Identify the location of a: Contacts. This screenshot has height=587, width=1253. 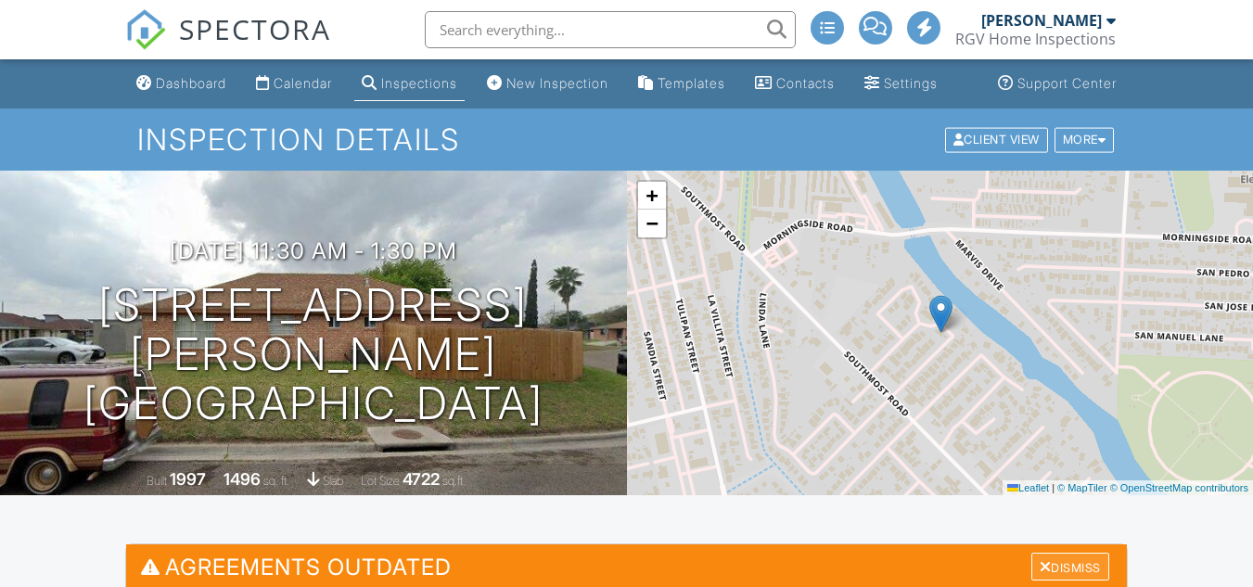
(795, 83).